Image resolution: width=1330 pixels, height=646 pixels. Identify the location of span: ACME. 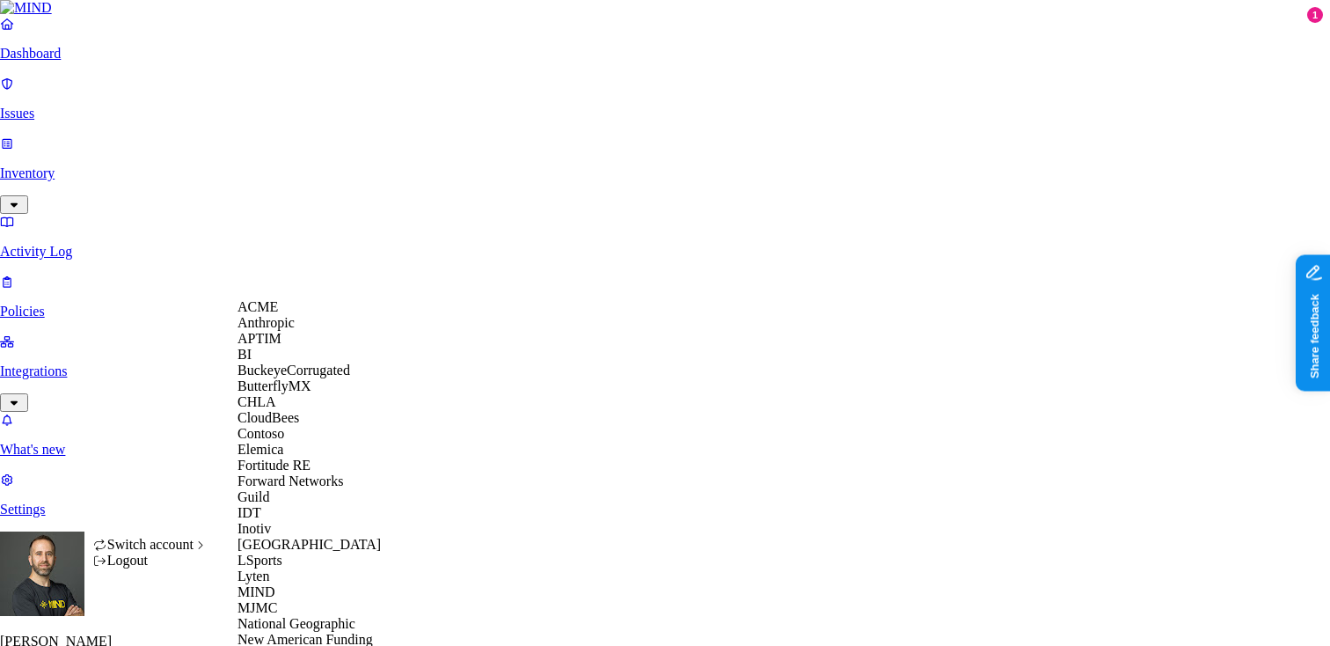
(258, 306).